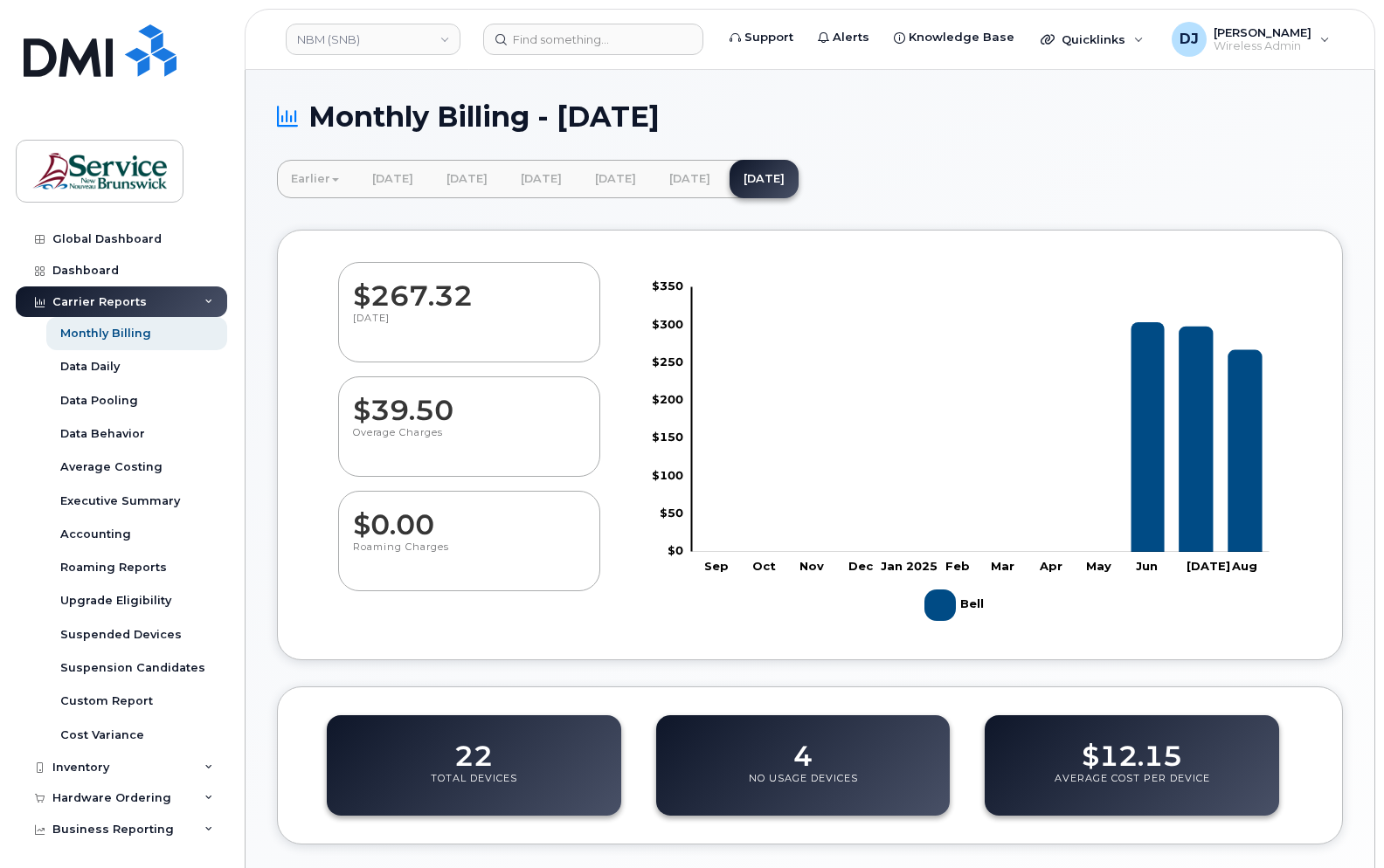  What do you see at coordinates (717, 566) in the screenshot?
I see `tspan: Sep` at bounding box center [717, 566].